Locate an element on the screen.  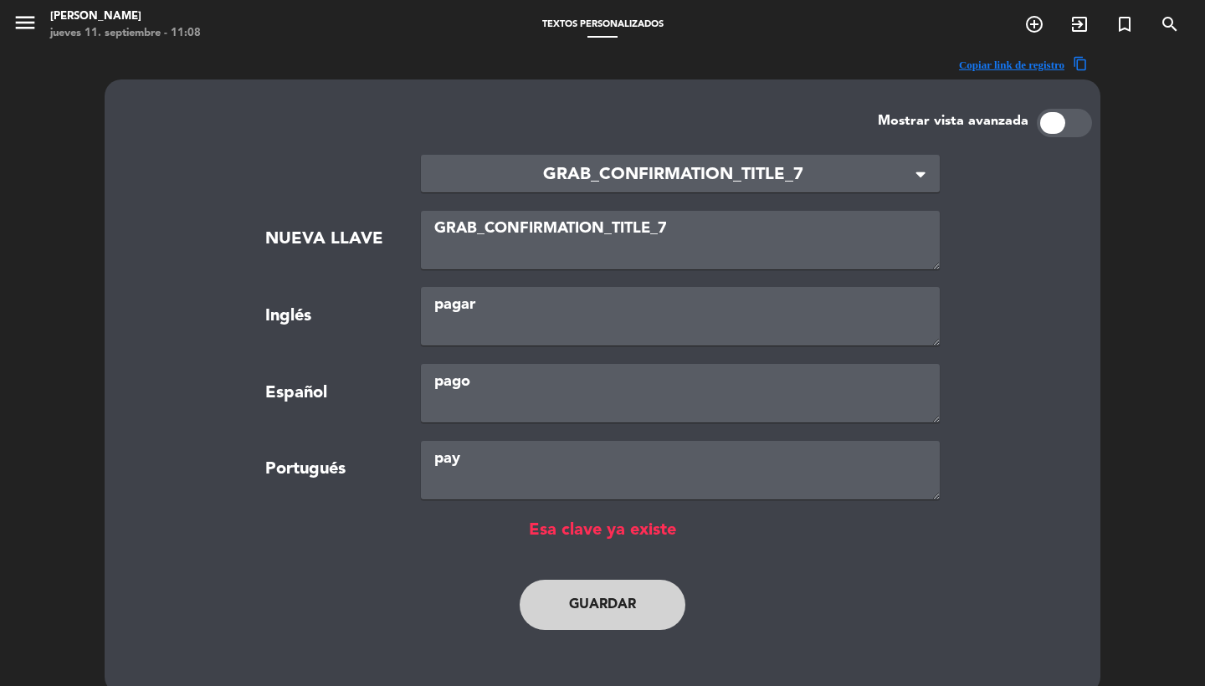
i: add_circle_outline is located at coordinates (1034, 24).